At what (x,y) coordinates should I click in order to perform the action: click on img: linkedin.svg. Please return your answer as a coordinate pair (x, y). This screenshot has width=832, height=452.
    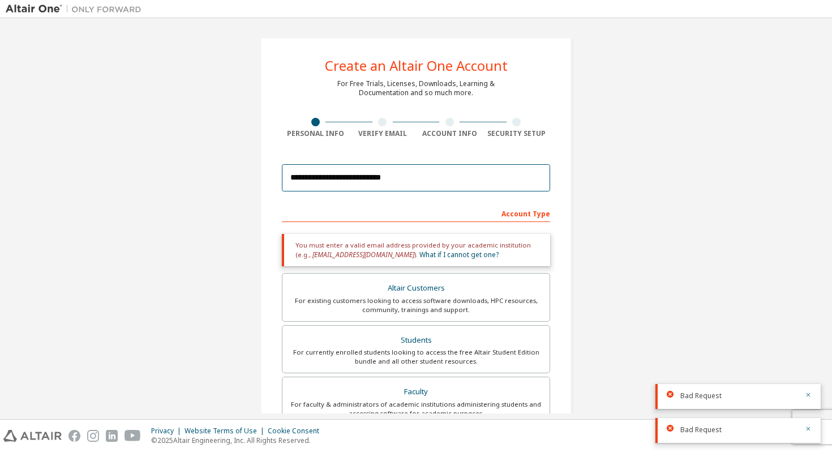
    Looking at the image, I should click on (112, 435).